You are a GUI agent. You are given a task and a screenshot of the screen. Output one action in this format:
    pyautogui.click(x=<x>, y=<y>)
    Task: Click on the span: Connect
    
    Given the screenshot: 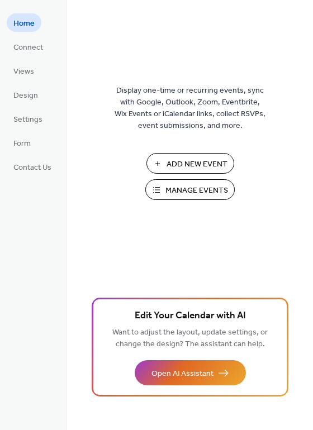 What is the action you would take?
    pyautogui.click(x=28, y=47)
    